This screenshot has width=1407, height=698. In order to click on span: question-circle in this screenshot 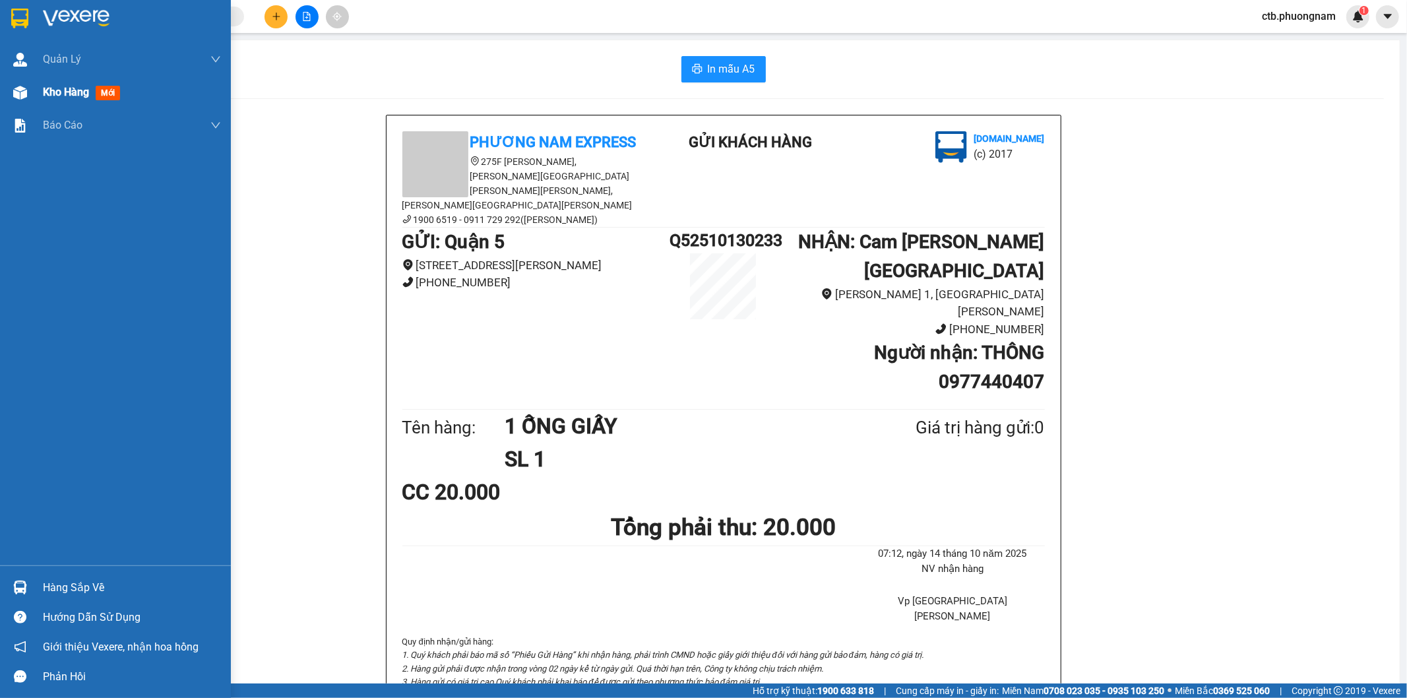, I will do `click(20, 617)`.